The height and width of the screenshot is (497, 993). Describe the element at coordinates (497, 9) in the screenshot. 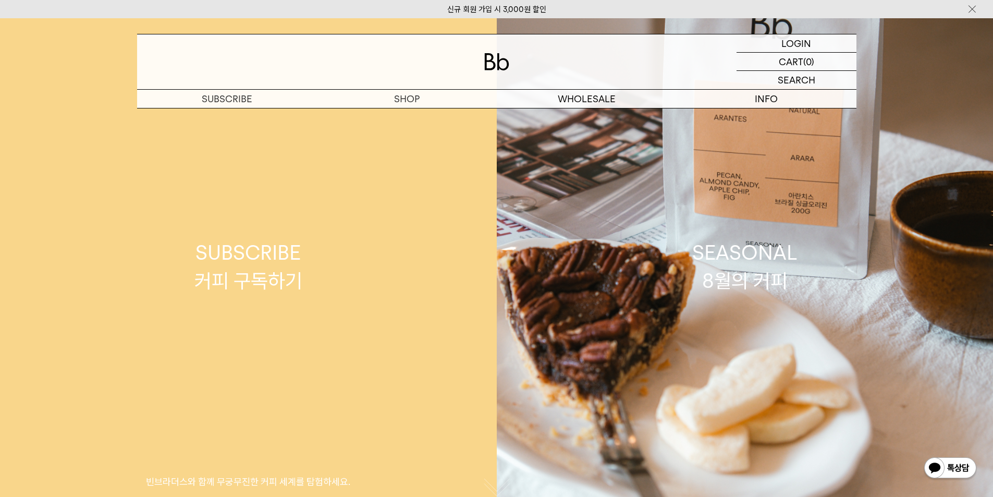

I see `a: 신규 회원 가입 시 3,000원 할인` at that location.